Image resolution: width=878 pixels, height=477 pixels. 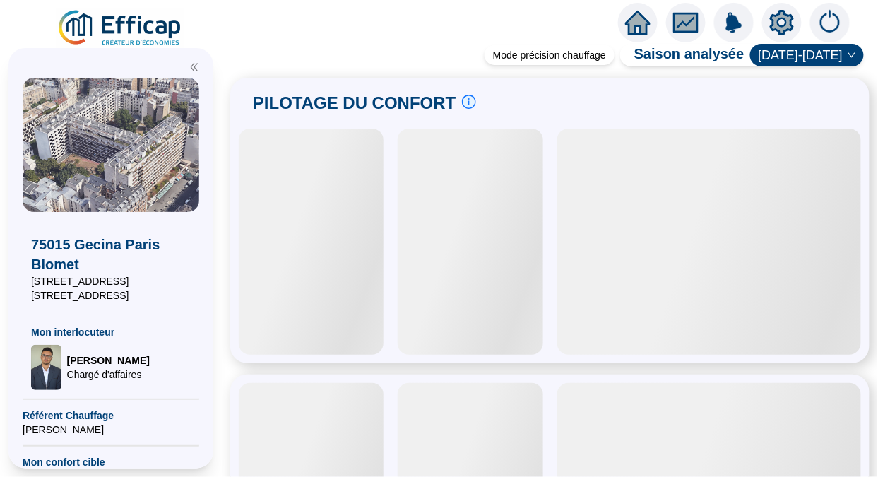 What do you see at coordinates (111, 415) in the screenshot?
I see `span: Référent Chauffage` at bounding box center [111, 415].